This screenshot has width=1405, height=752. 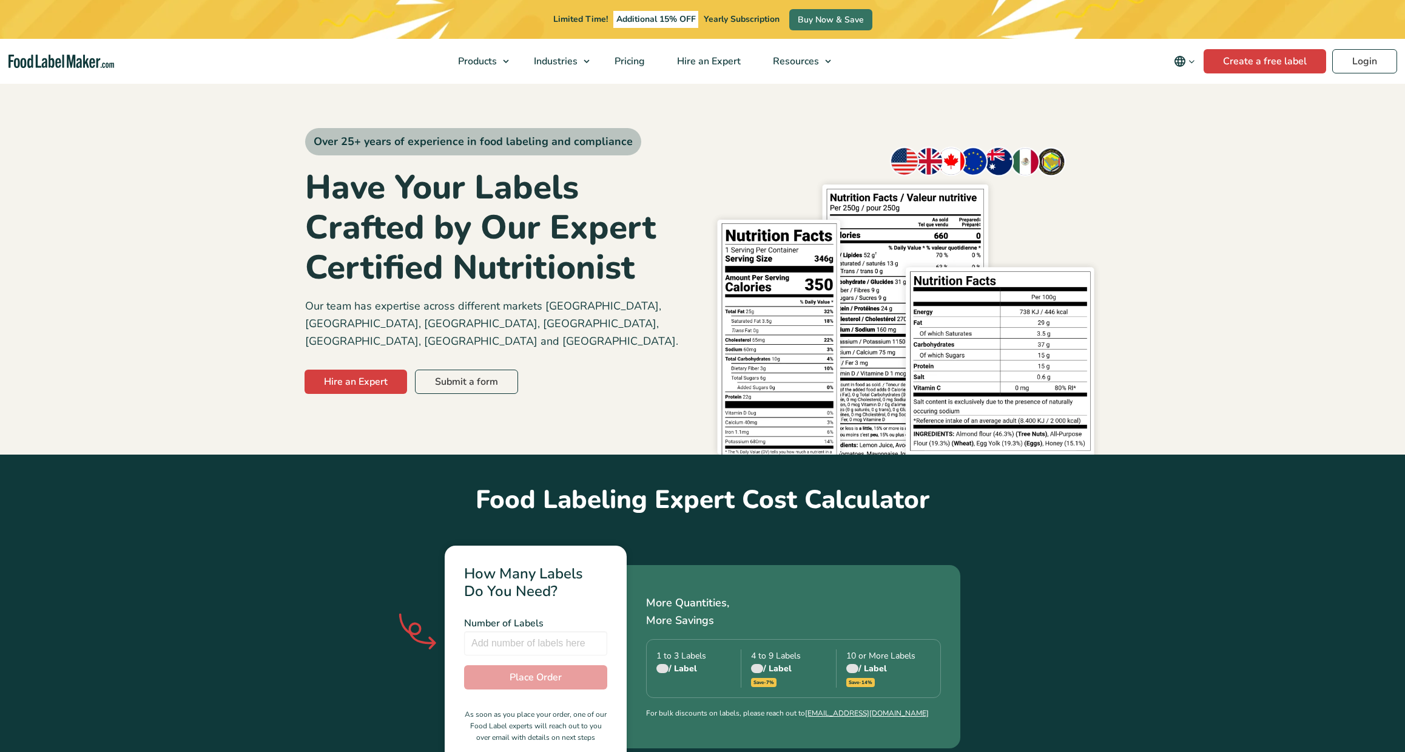 What do you see at coordinates (499, 227) in the screenshot?
I see `h1: Have Your Labels Crafted by Our Expert Certified Nutritionist` at bounding box center [499, 227].